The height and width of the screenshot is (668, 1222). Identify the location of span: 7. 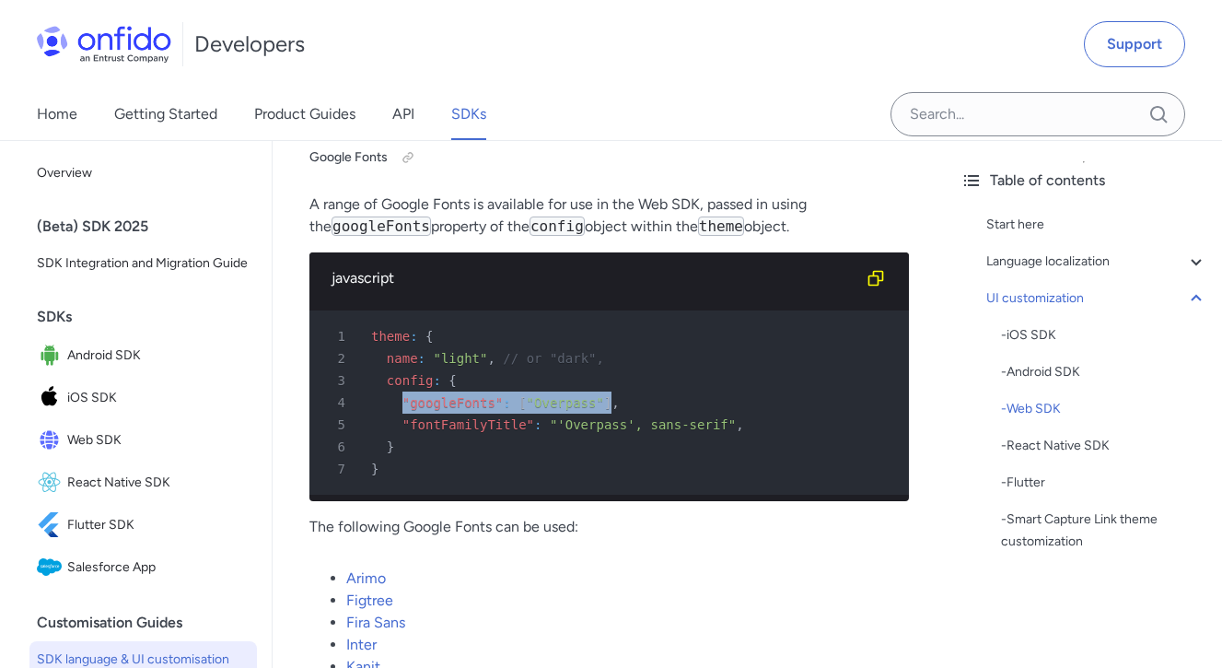
(337, 469).